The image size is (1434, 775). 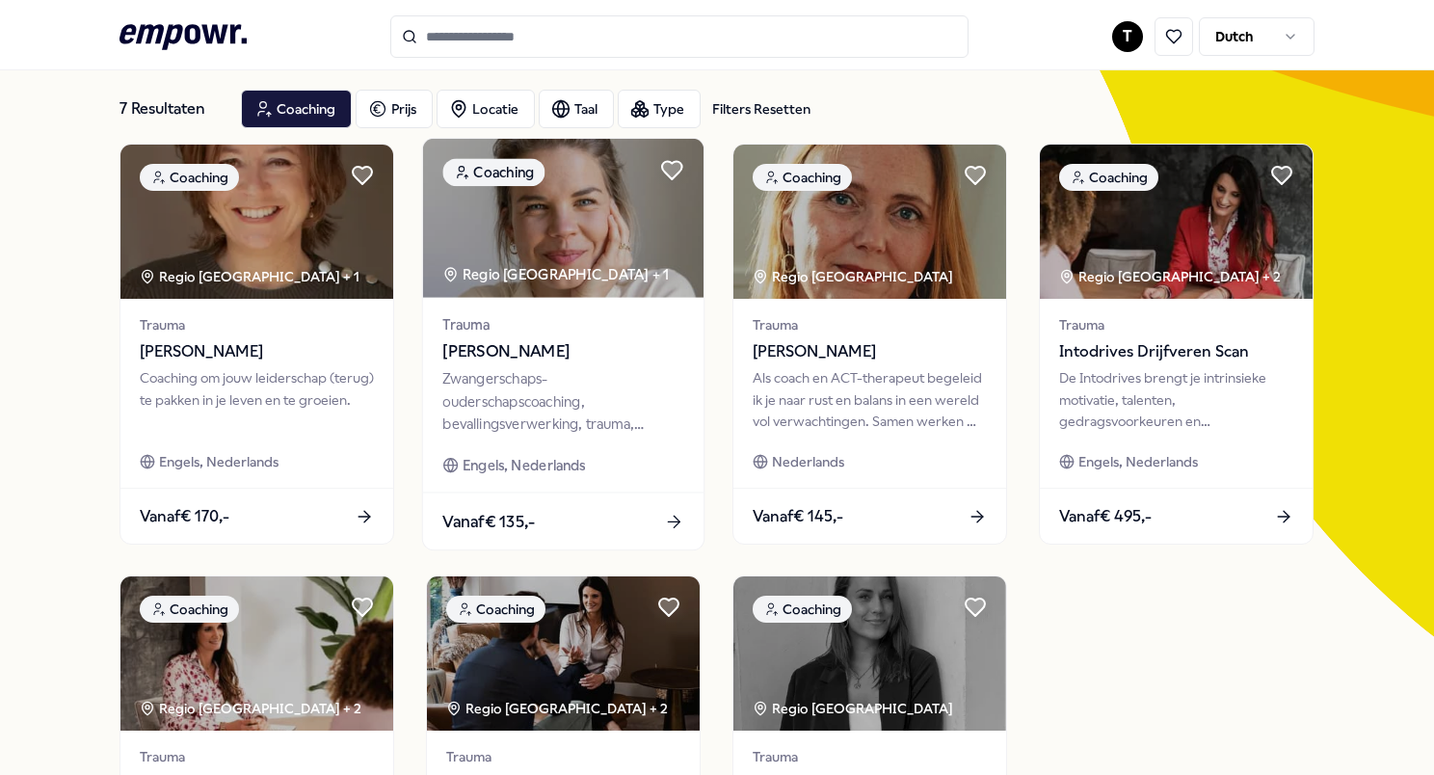 What do you see at coordinates (1127, 37) in the screenshot?
I see `button: T` at bounding box center [1127, 37].